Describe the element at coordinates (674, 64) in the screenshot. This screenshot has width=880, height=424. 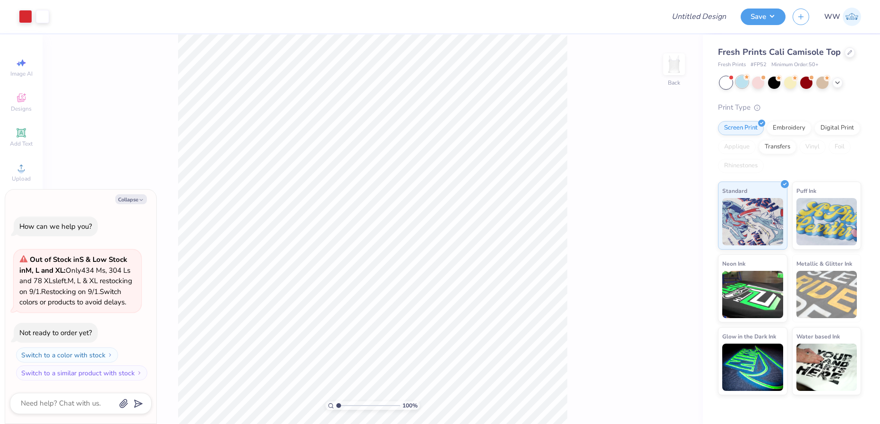
I see `img: Back` at that location.